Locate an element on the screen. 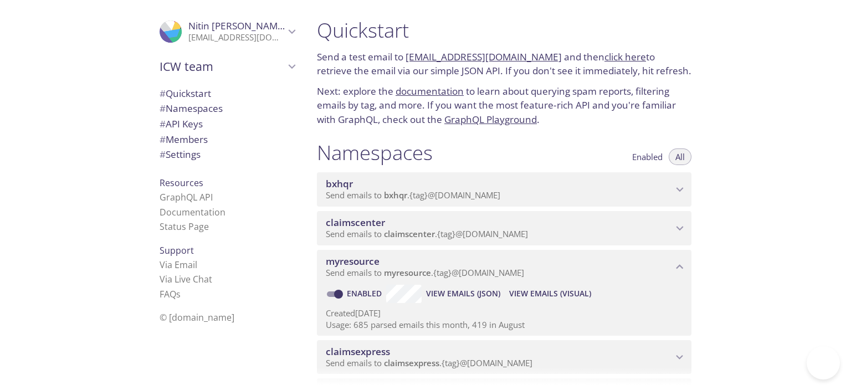  a: Status Page is located at coordinates (184, 227).